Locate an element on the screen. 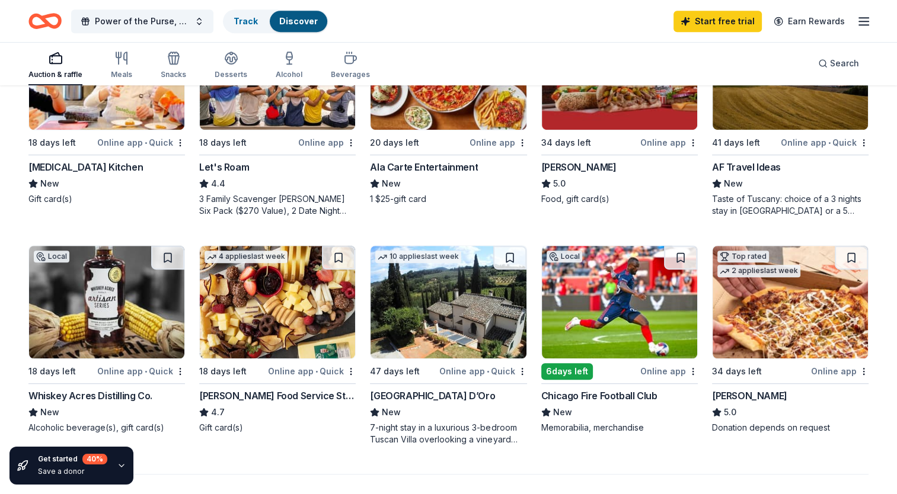 The height and width of the screenshot is (494, 897). a: Home is located at coordinates (45, 21).